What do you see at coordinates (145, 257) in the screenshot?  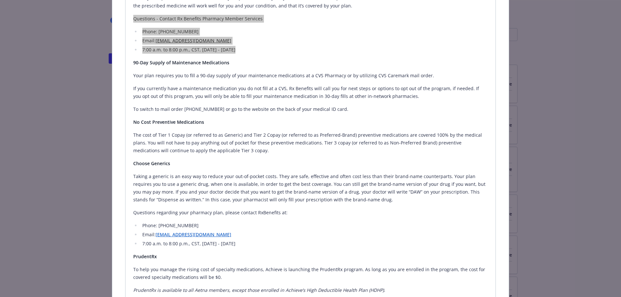 I see `strong: PrudentRx` at bounding box center [145, 257].